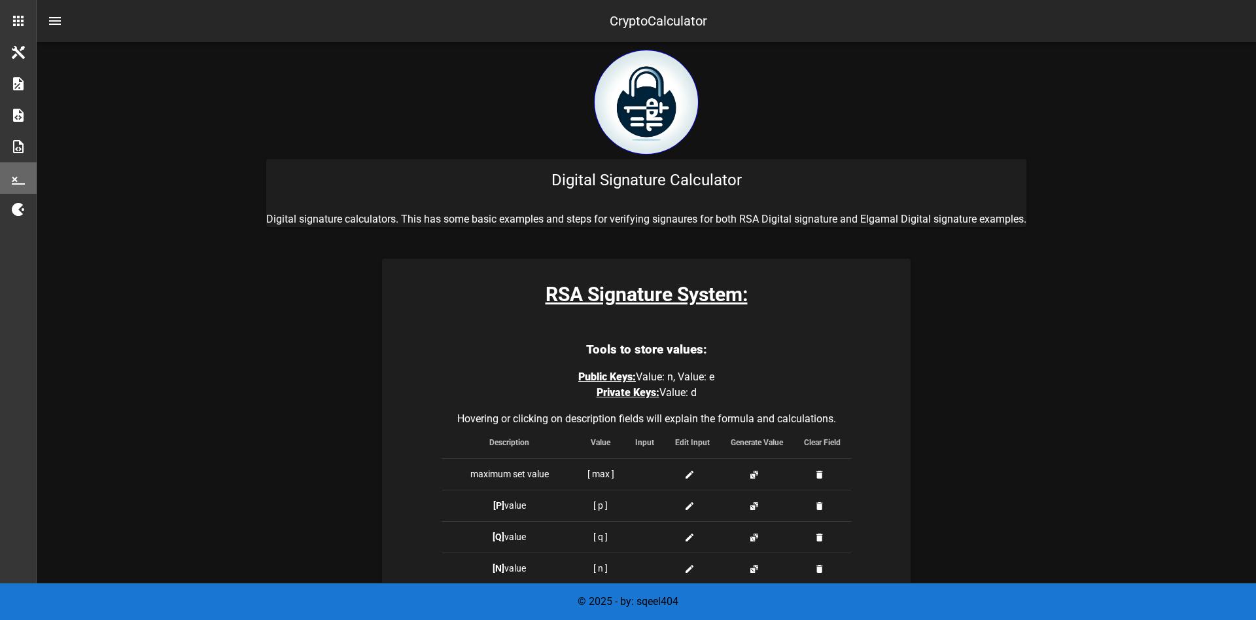 This screenshot has width=1256, height=620. I want to click on span: maximum set value, so click(510, 474).